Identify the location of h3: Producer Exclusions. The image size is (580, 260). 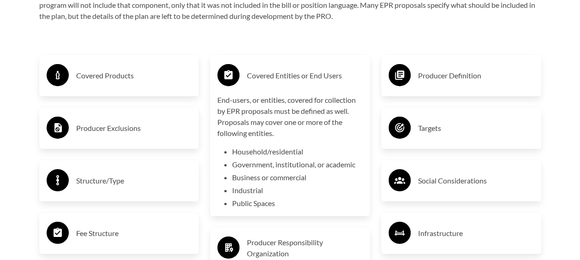
(134, 128).